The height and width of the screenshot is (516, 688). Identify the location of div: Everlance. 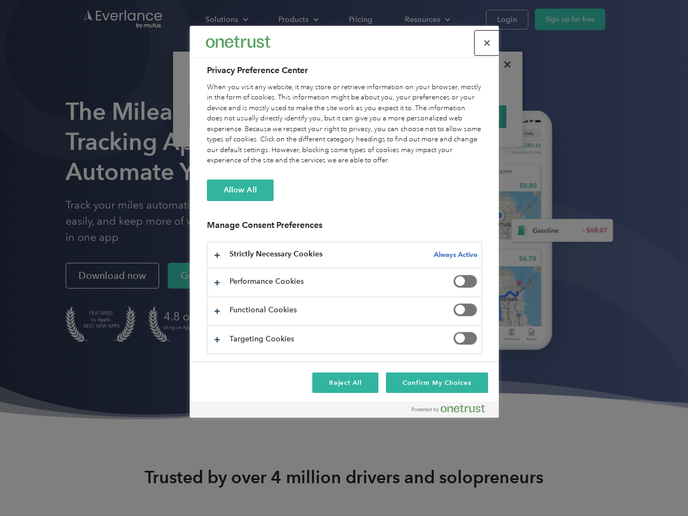
(238, 42).